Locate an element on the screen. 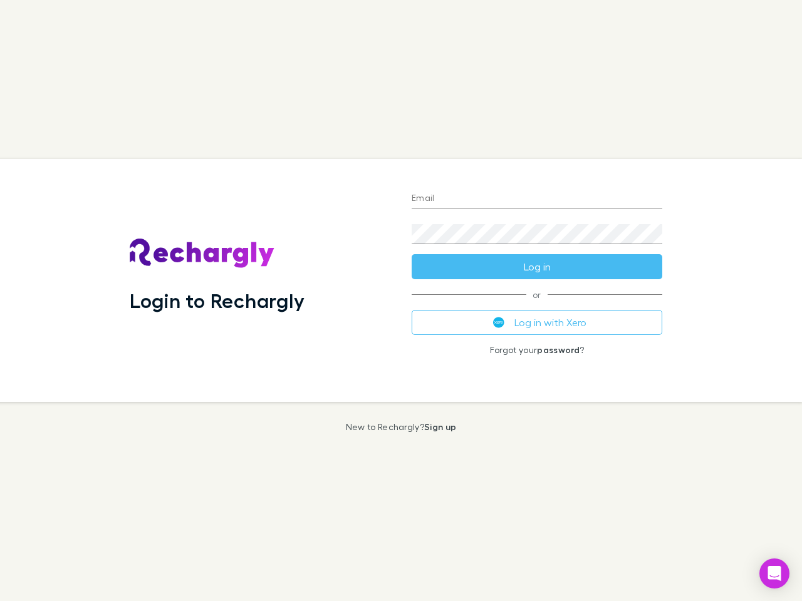  img: Xero's logo is located at coordinates (499, 323).